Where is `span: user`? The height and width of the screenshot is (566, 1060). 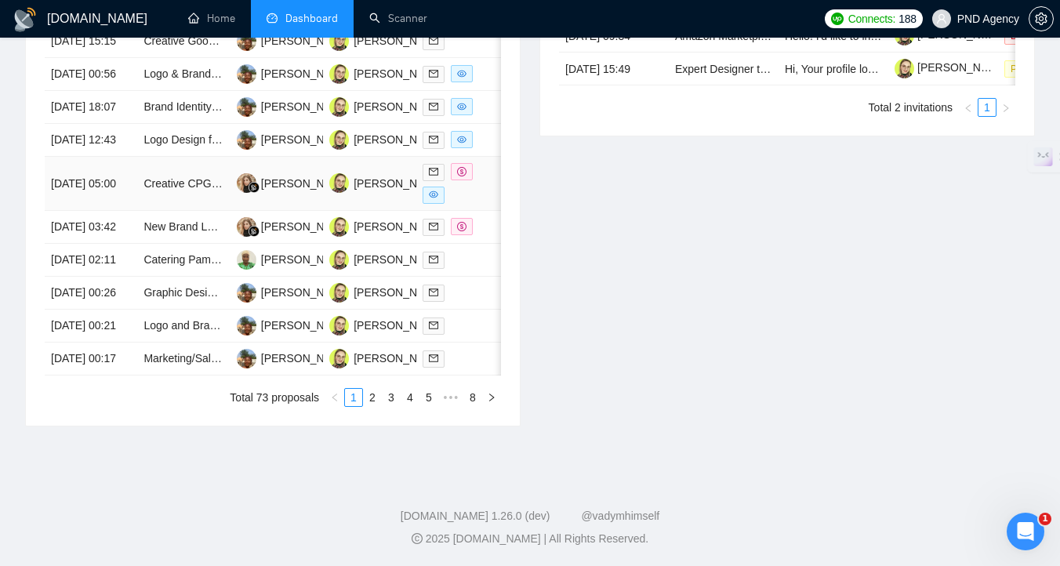
span: user is located at coordinates (942, 19).